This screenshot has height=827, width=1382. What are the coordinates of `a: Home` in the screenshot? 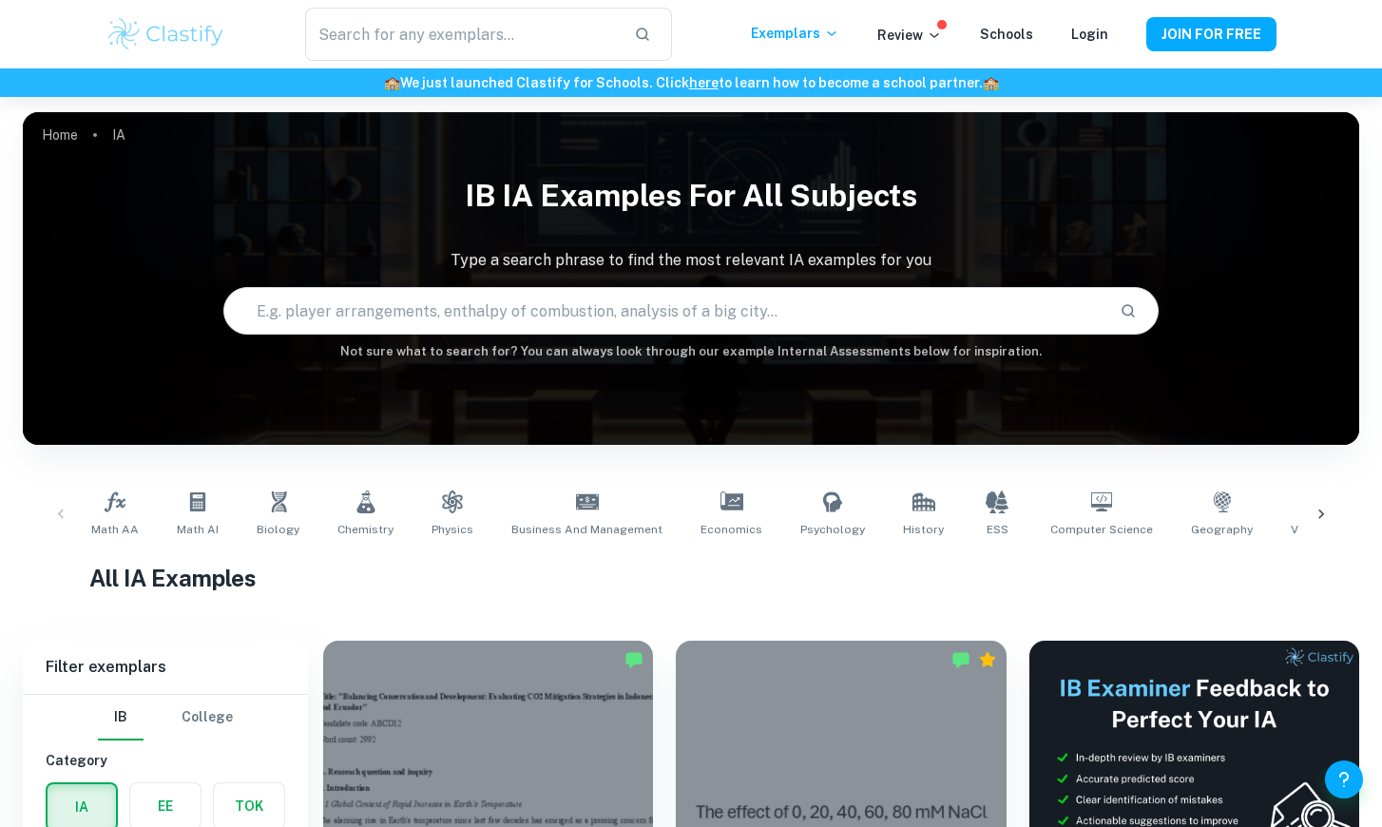 It's located at (60, 135).